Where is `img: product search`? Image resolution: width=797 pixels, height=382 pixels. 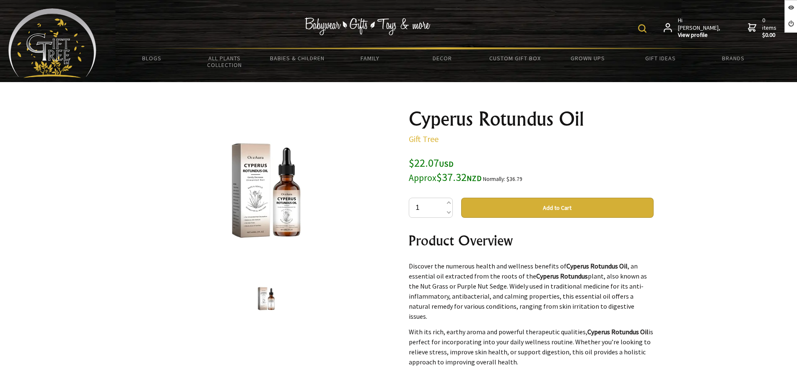 img: product search is located at coordinates (642, 29).